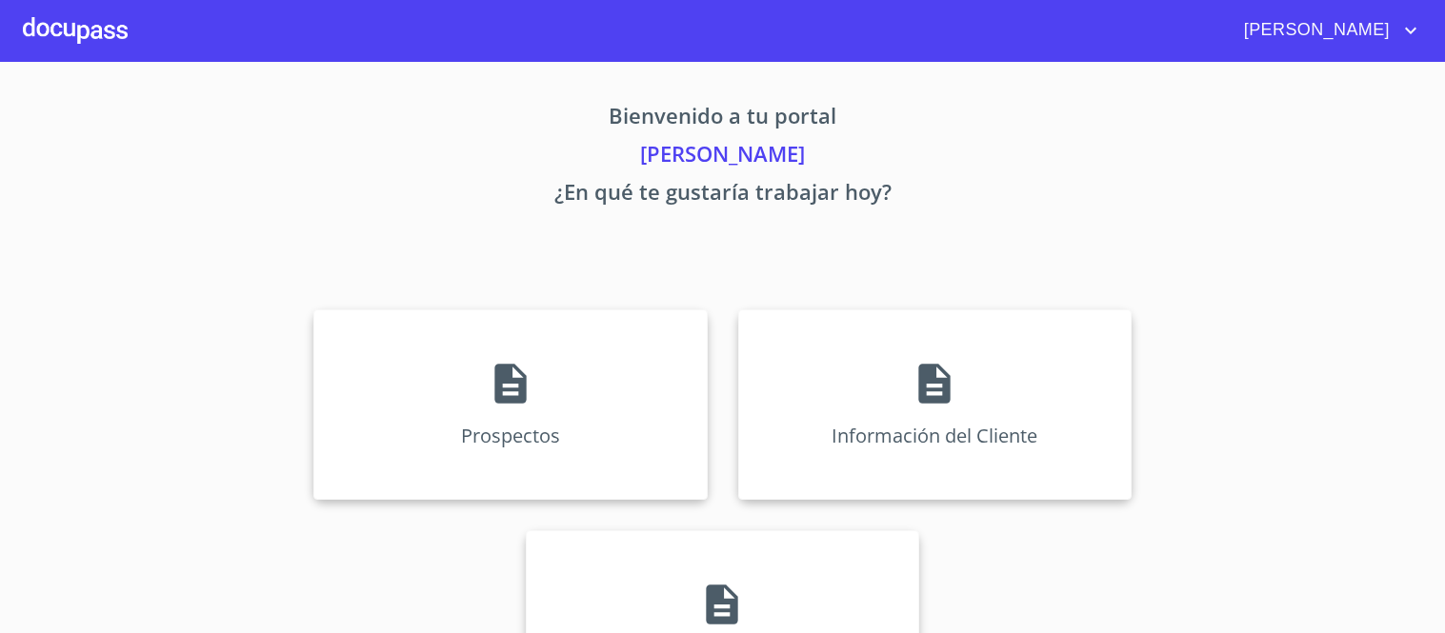  What do you see at coordinates (723, 119) in the screenshot?
I see `p: Bienvenido a tu portal` at bounding box center [723, 119].